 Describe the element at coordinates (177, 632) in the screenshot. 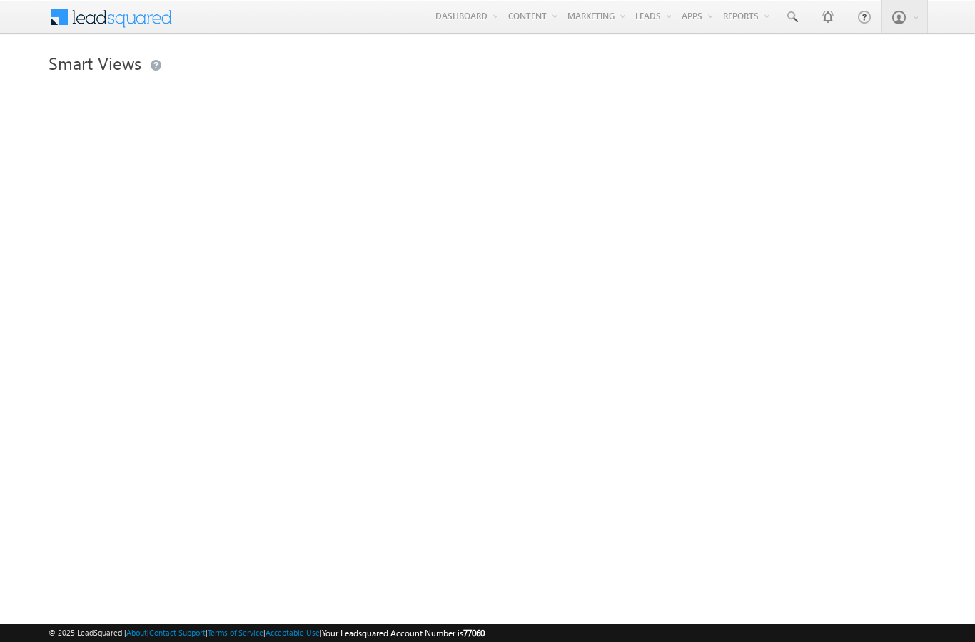

I see `a: Contact Support` at that location.